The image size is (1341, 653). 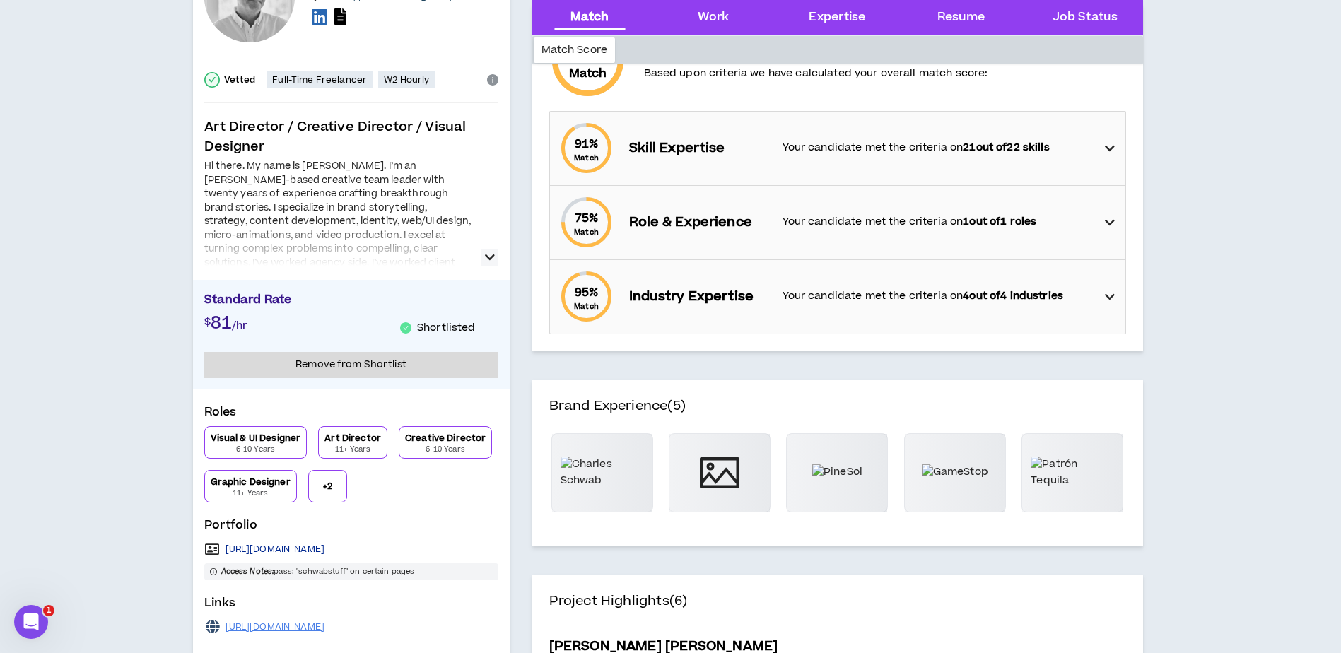 What do you see at coordinates (351, 606) in the screenshot?
I see `p: Links` at bounding box center [351, 606].